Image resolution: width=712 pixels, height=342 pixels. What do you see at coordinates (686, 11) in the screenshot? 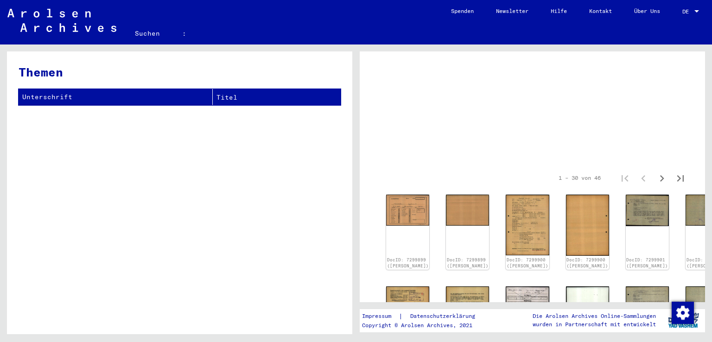
I see `font: DE` at bounding box center [686, 11].